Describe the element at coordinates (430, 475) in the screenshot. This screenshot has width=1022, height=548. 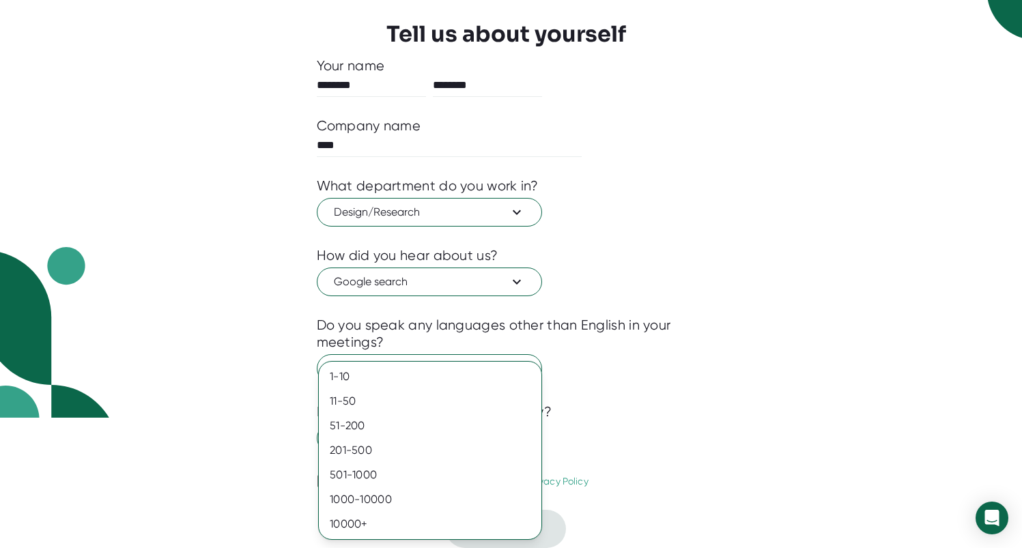
I see `div: 501-1000` at that location.